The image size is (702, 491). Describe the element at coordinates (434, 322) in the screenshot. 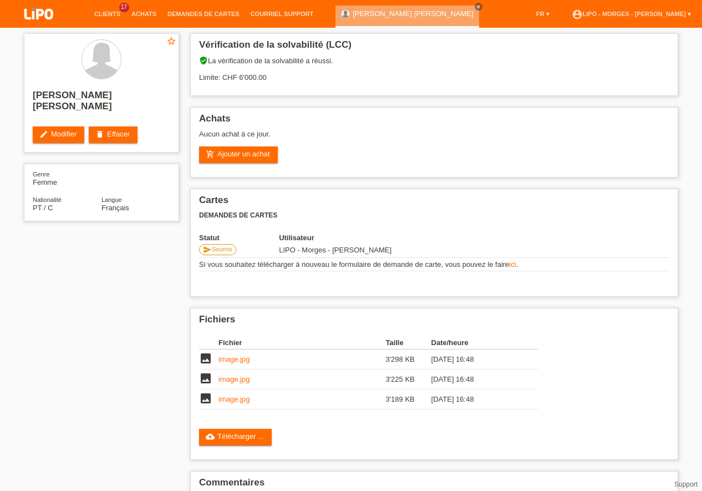

I see `h2: Fichiers` at that location.